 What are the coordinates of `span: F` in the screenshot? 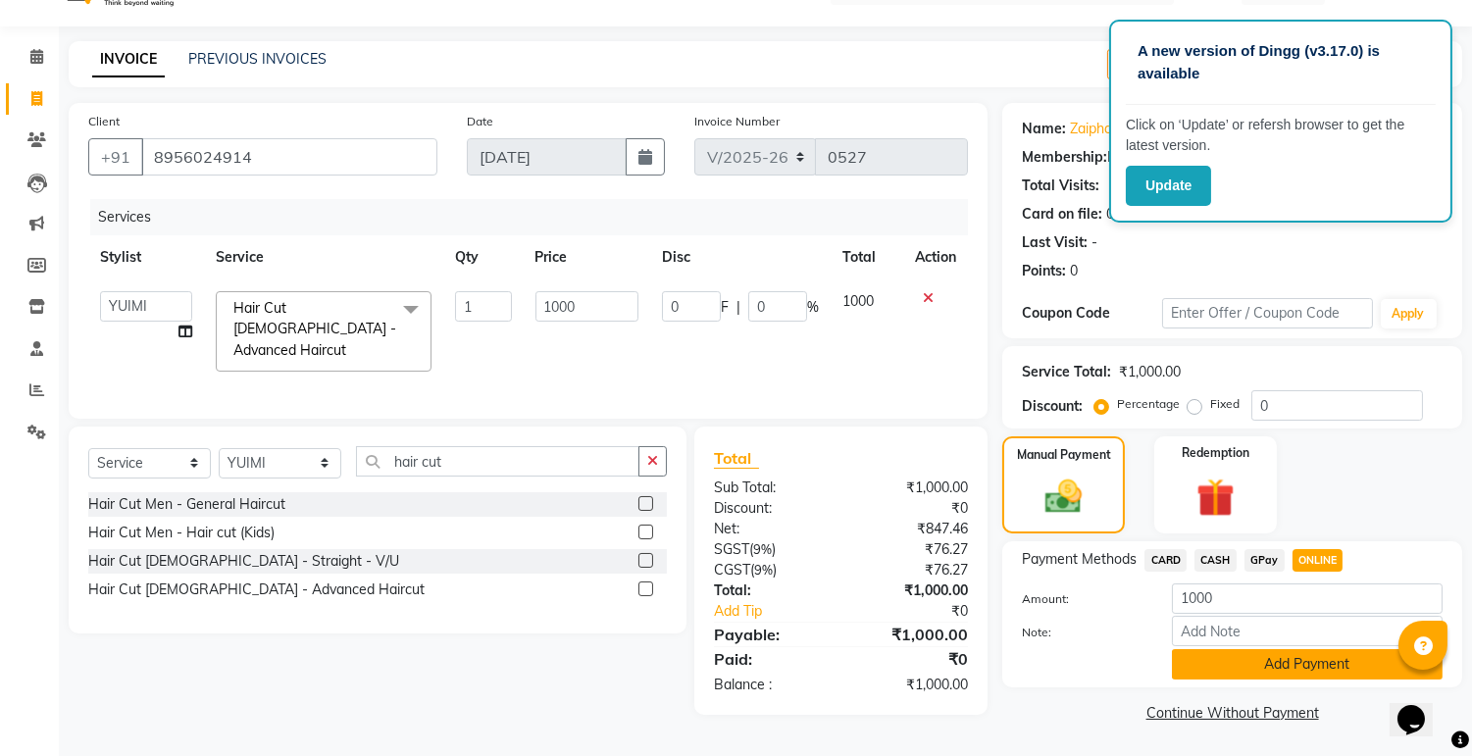 It's located at (725, 307).